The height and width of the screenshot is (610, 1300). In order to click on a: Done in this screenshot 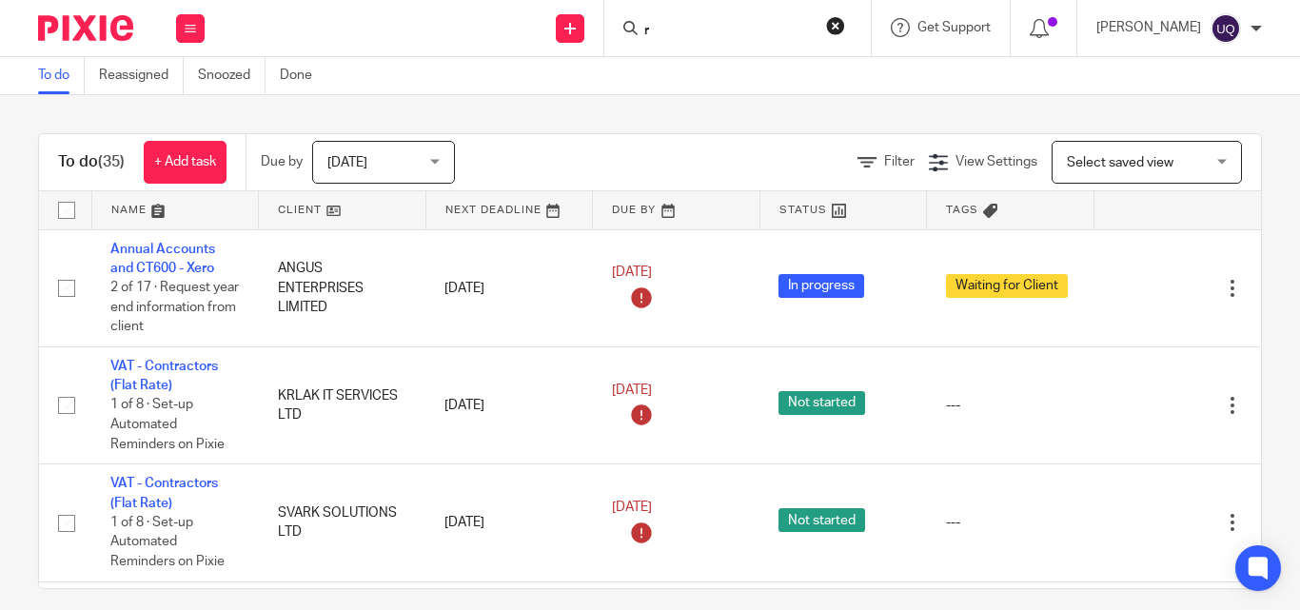, I will do `click(303, 75)`.